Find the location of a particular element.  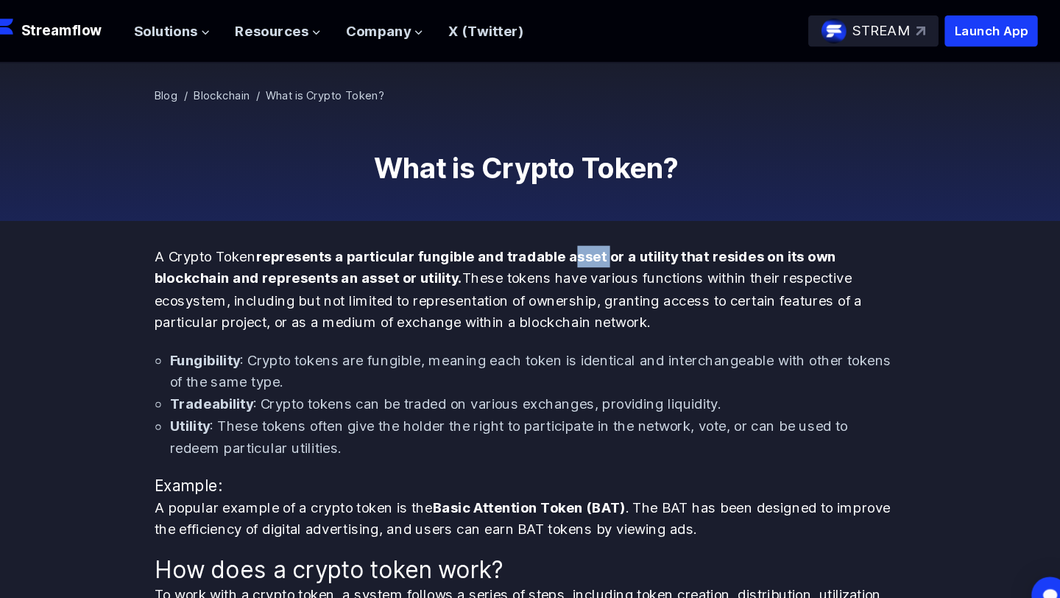

strong: represents a particular fungible and tradable asset or a utility that resides on its own blockcha... is located at coordinates (501, 253).